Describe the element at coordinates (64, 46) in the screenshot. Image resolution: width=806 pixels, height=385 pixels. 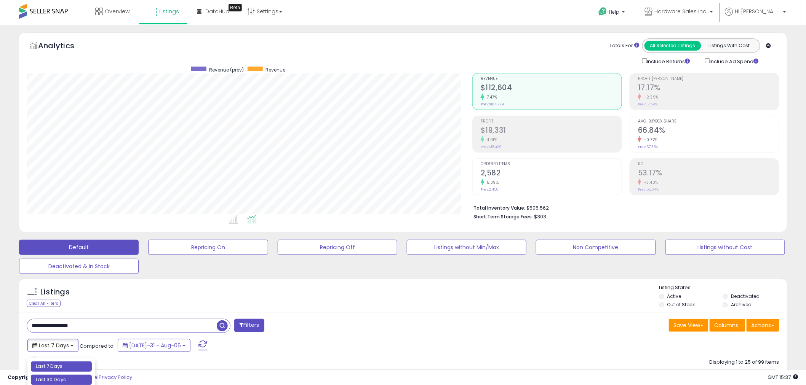
I see `h5: Analytics` at that location.